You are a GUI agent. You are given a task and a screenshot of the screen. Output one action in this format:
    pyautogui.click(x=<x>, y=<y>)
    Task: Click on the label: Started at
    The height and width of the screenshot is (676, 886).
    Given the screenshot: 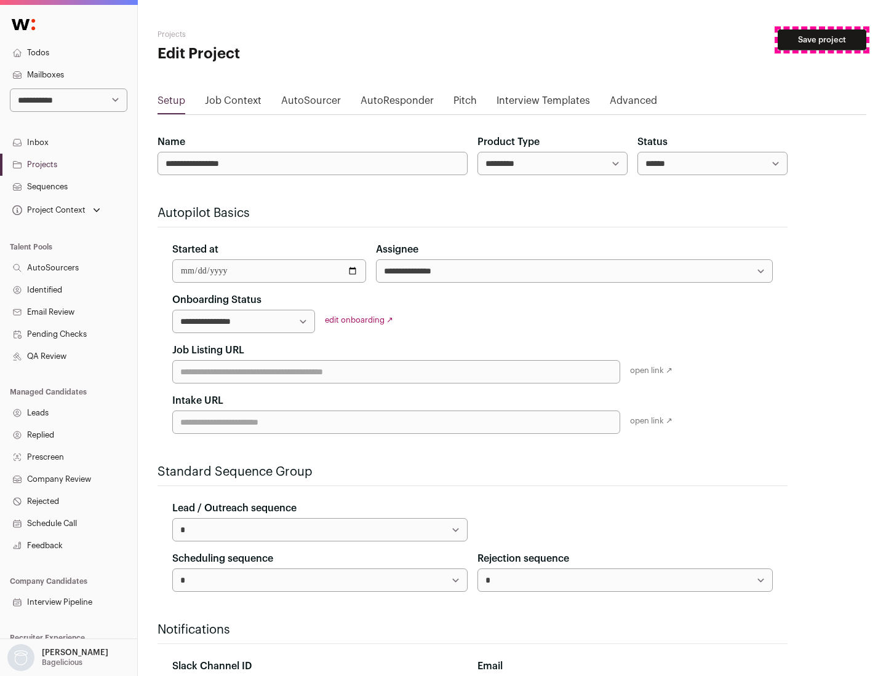 What is the action you would take?
    pyautogui.click(x=195, y=250)
    